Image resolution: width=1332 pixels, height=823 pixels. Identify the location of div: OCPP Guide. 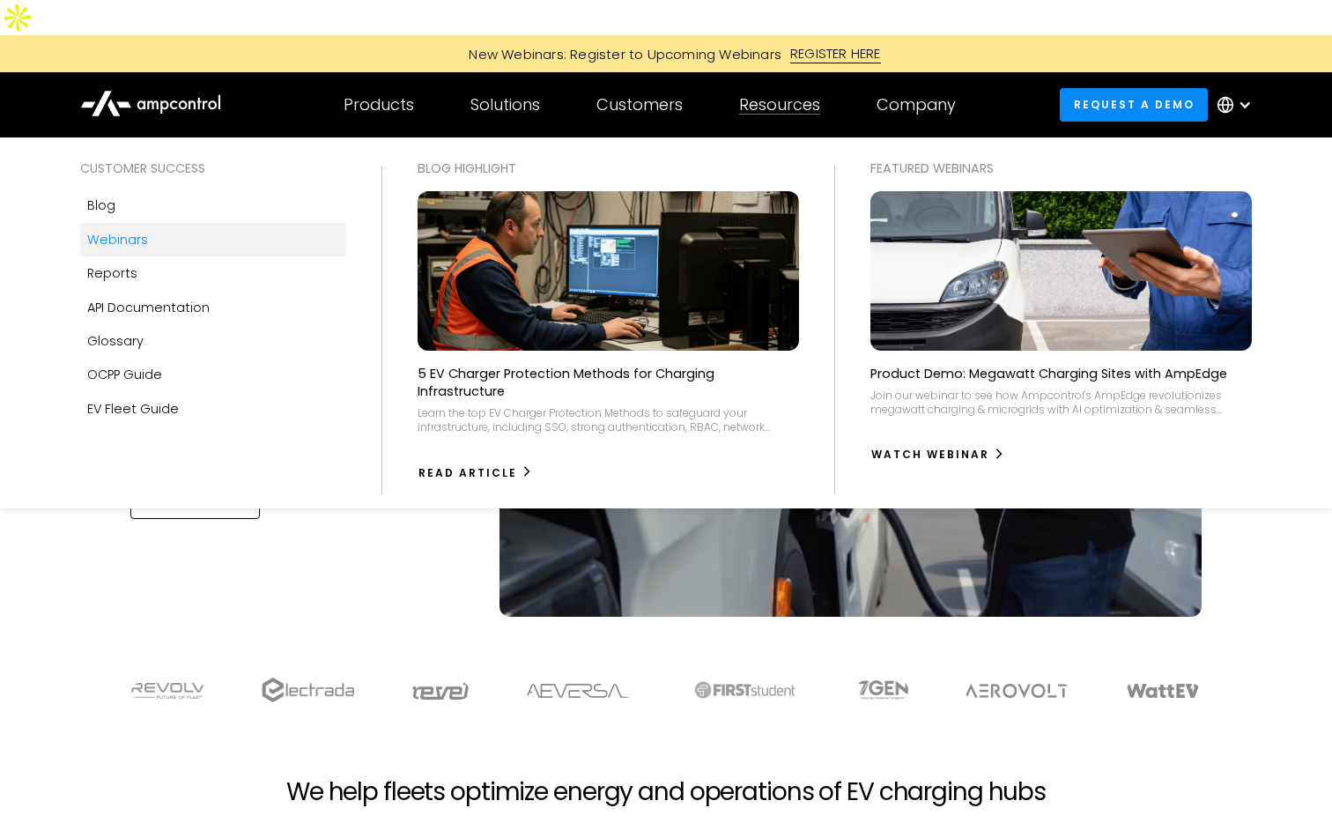
(124, 374).